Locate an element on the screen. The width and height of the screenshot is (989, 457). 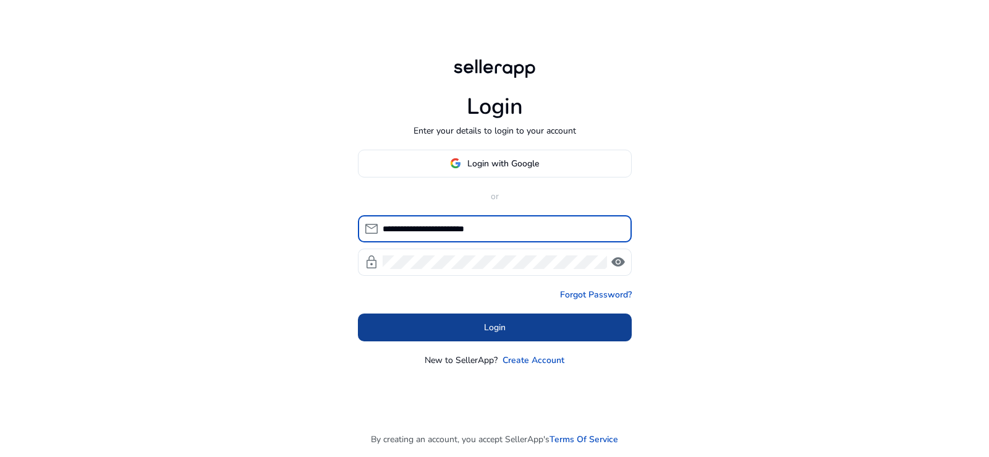
p: Enter your details to login to your account is located at coordinates (495, 130).